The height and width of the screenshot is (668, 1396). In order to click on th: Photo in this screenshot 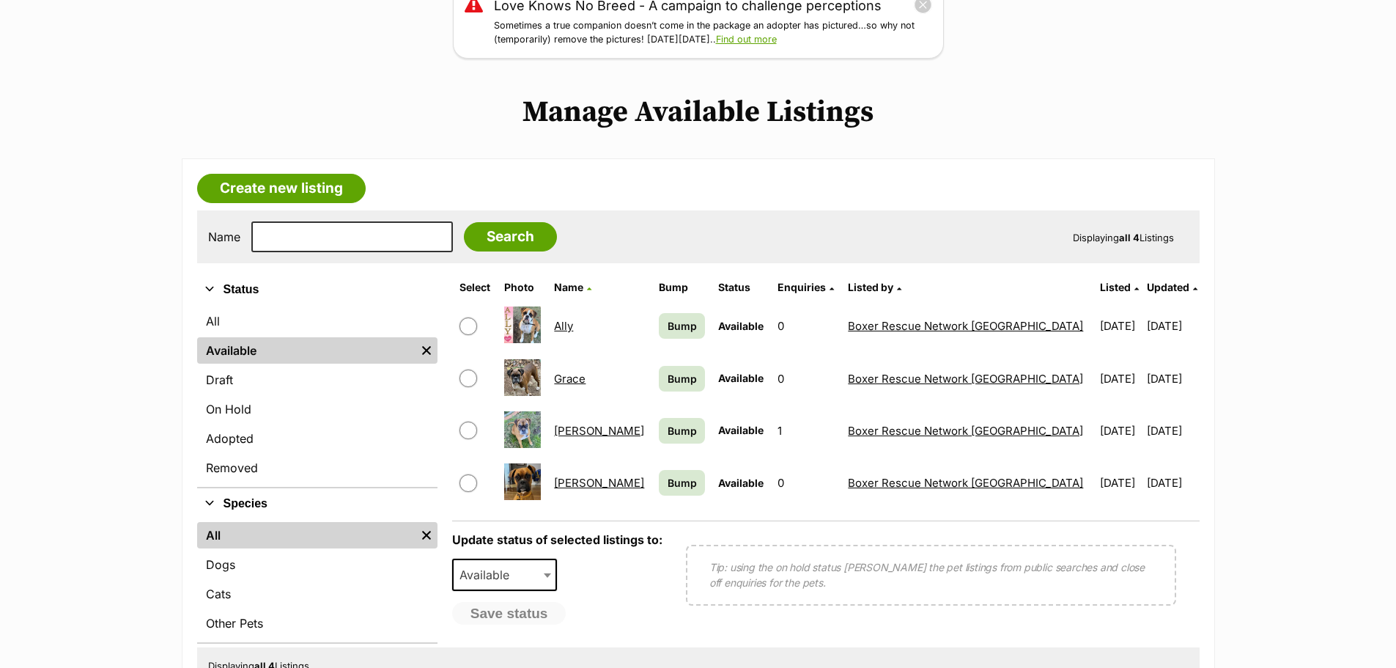, I will do `click(523, 287)`.